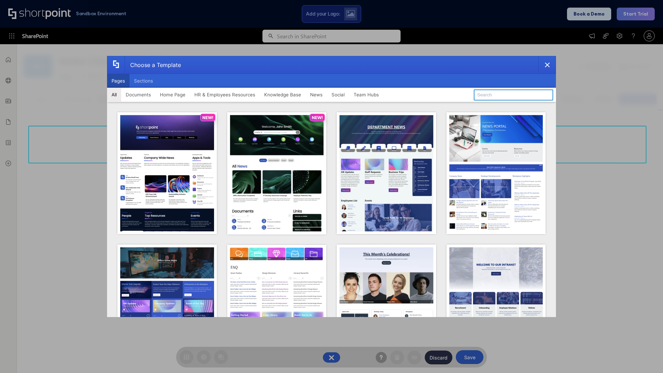 The image size is (663, 373). I want to click on button: News, so click(316, 95).